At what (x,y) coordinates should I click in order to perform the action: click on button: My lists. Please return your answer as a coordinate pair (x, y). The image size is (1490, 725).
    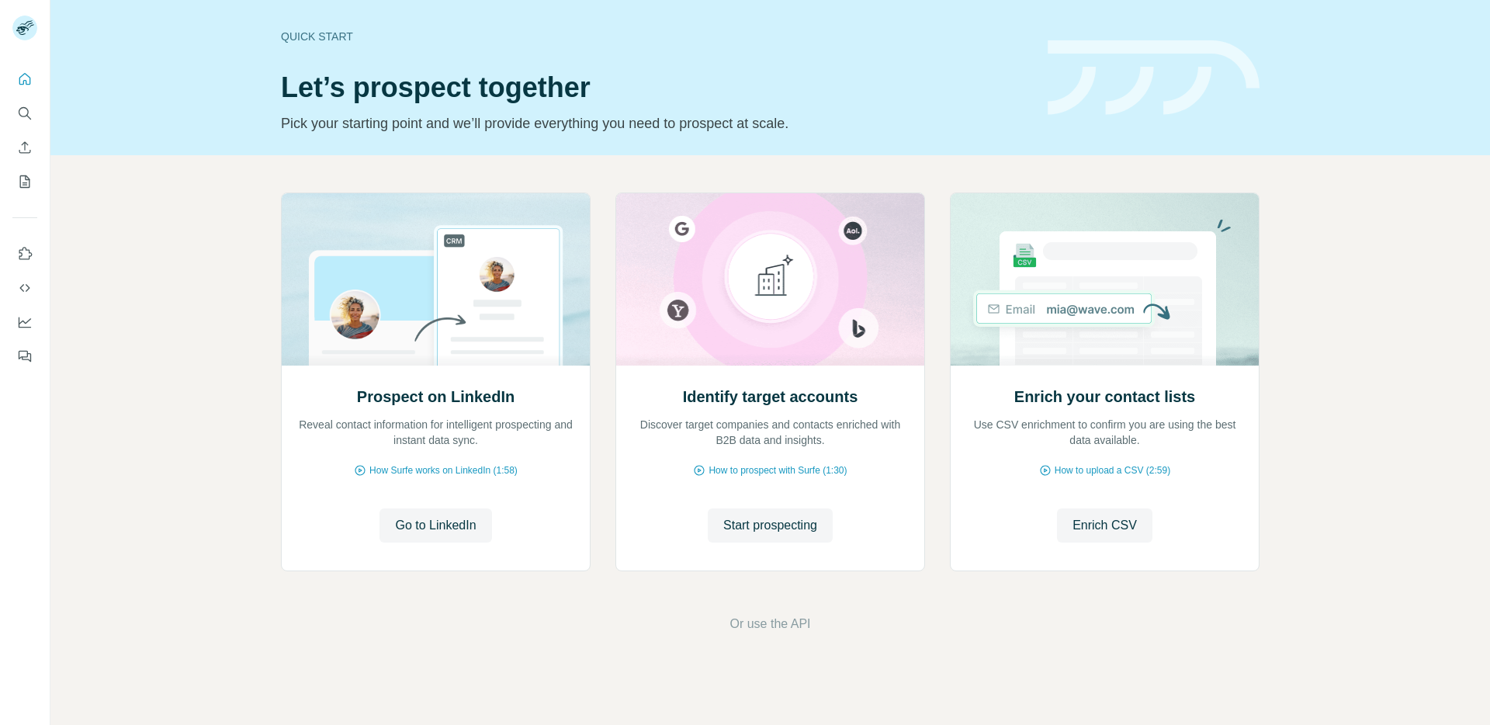
    Looking at the image, I should click on (25, 182).